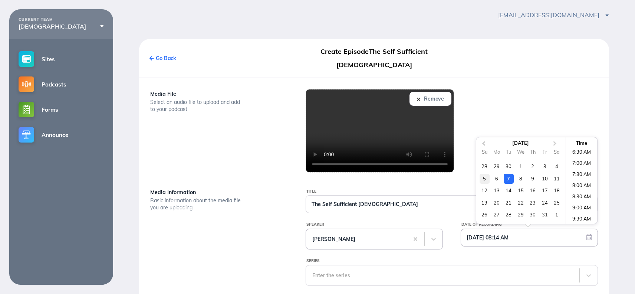 This screenshot has width=635, height=294. What do you see at coordinates (61, 109) in the screenshot?
I see `a: Forms` at bounding box center [61, 109].